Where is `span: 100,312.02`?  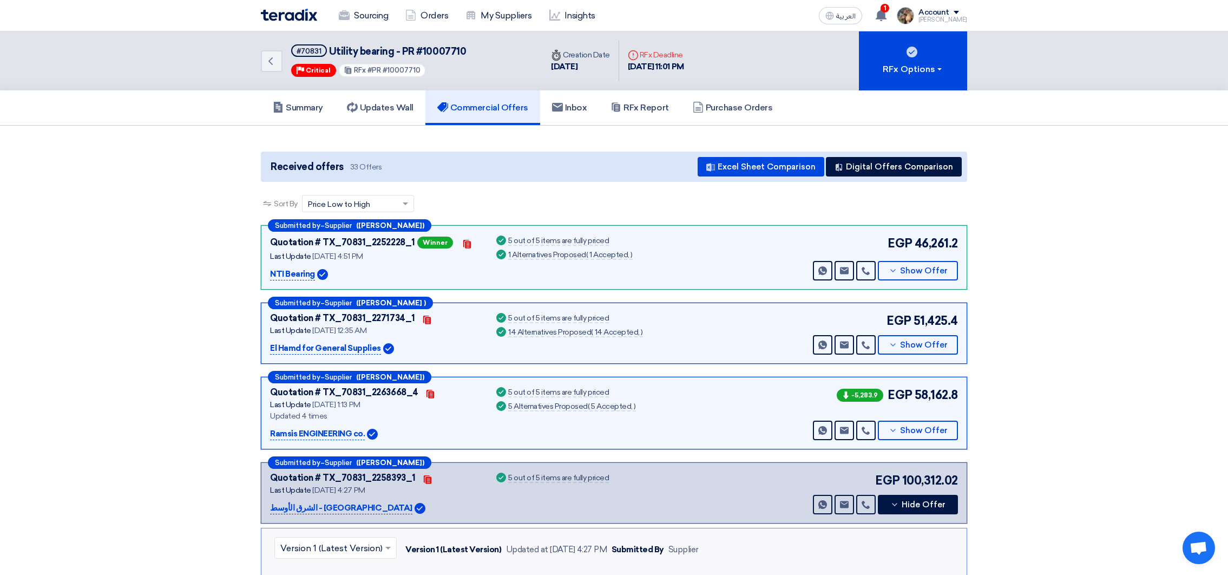
span: 100,312.02 is located at coordinates (930, 480).